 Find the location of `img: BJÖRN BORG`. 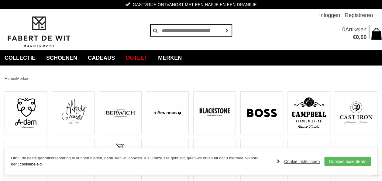

img: BJÖRN BORG is located at coordinates (167, 112).